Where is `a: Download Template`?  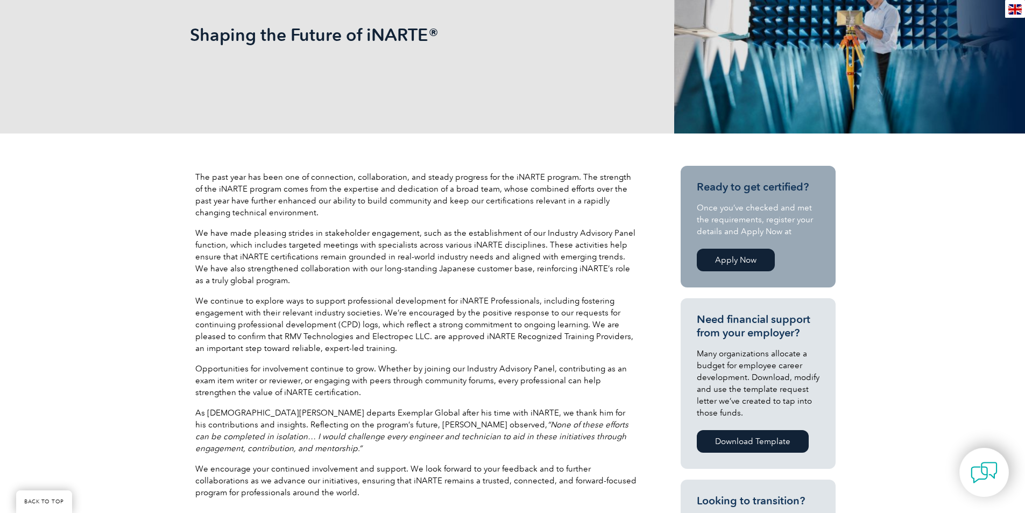 a: Download Template is located at coordinates (753, 441).